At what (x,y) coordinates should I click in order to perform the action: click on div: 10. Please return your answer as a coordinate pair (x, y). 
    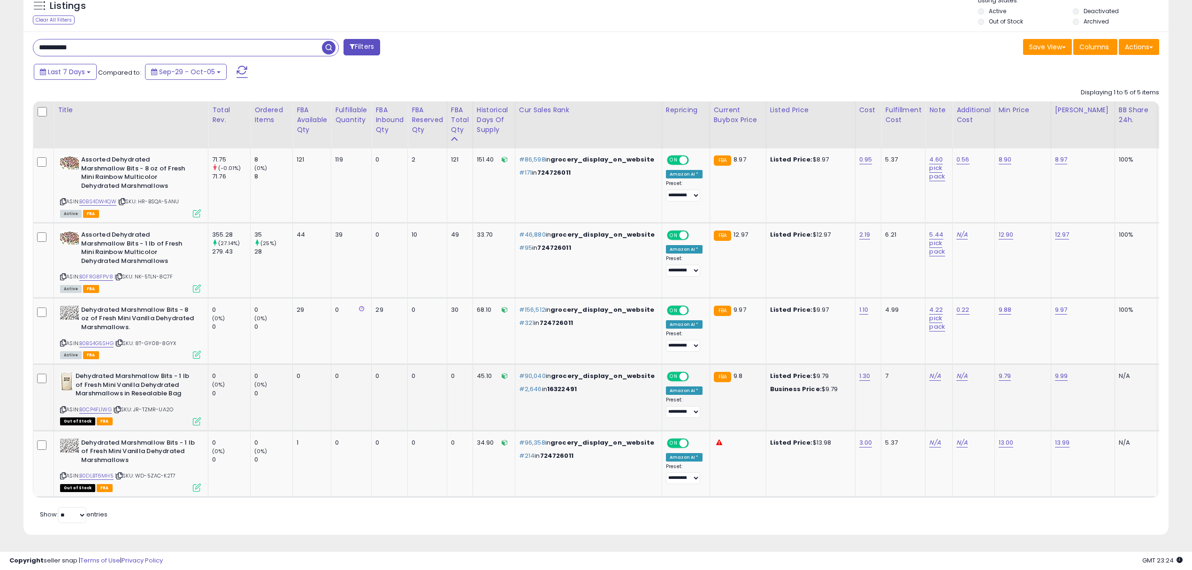
    Looking at the image, I should click on (426, 235).